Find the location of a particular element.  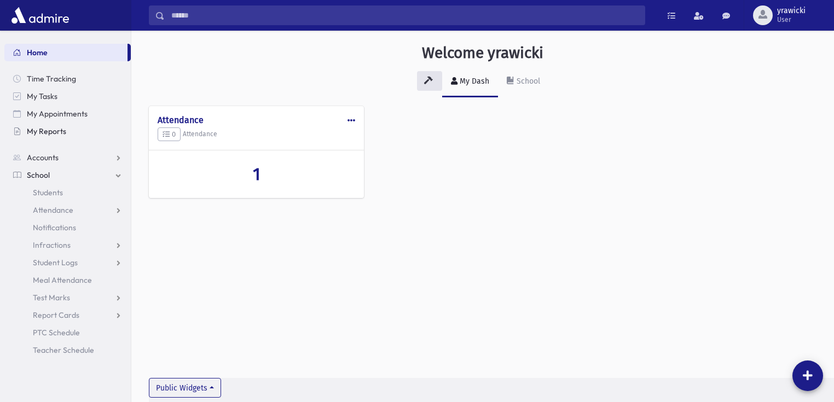

span: My Appointments is located at coordinates (57, 114).